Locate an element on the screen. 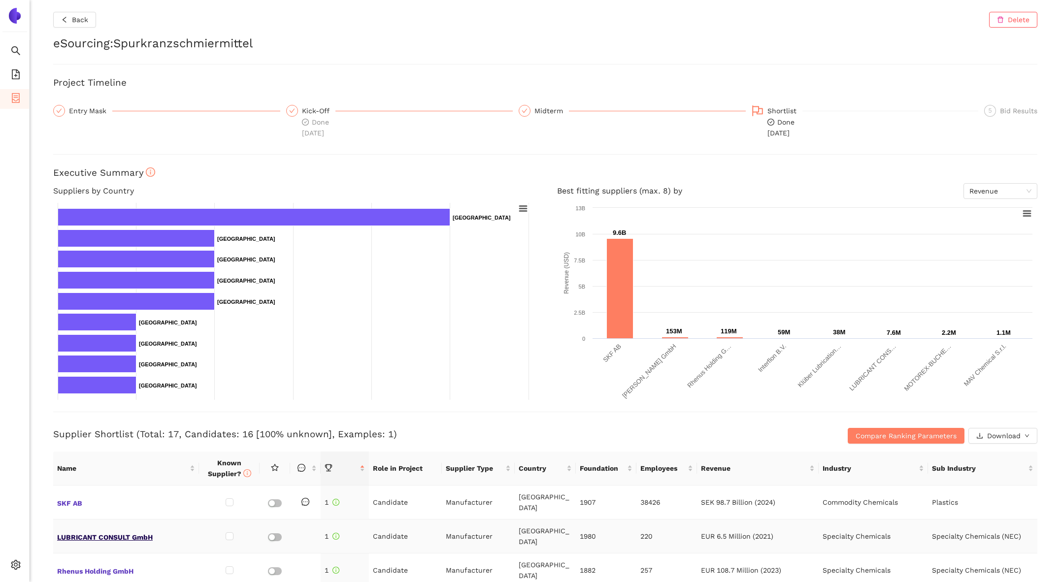  td: Plastics is located at coordinates (982, 502).